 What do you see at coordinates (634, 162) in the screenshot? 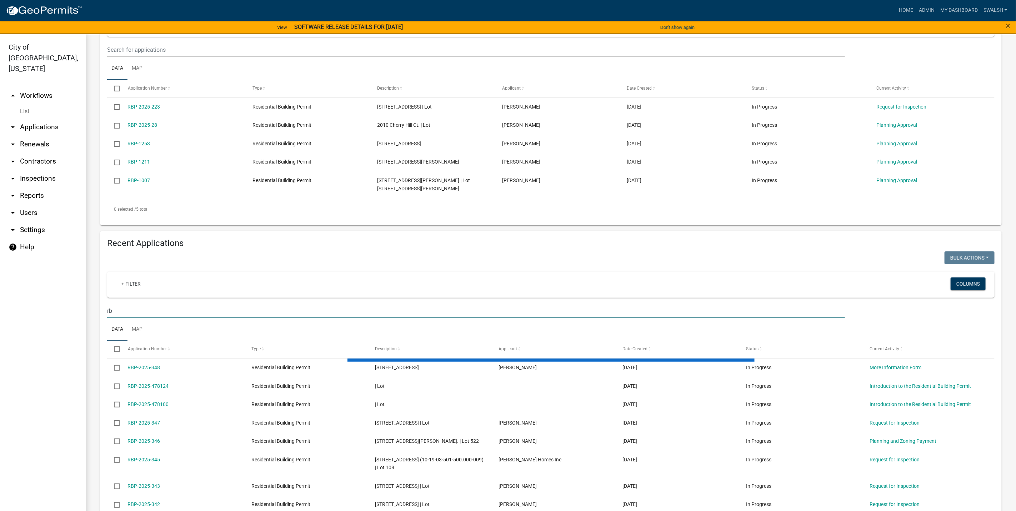
I see `span: 06/14/2024` at bounding box center [634, 162].